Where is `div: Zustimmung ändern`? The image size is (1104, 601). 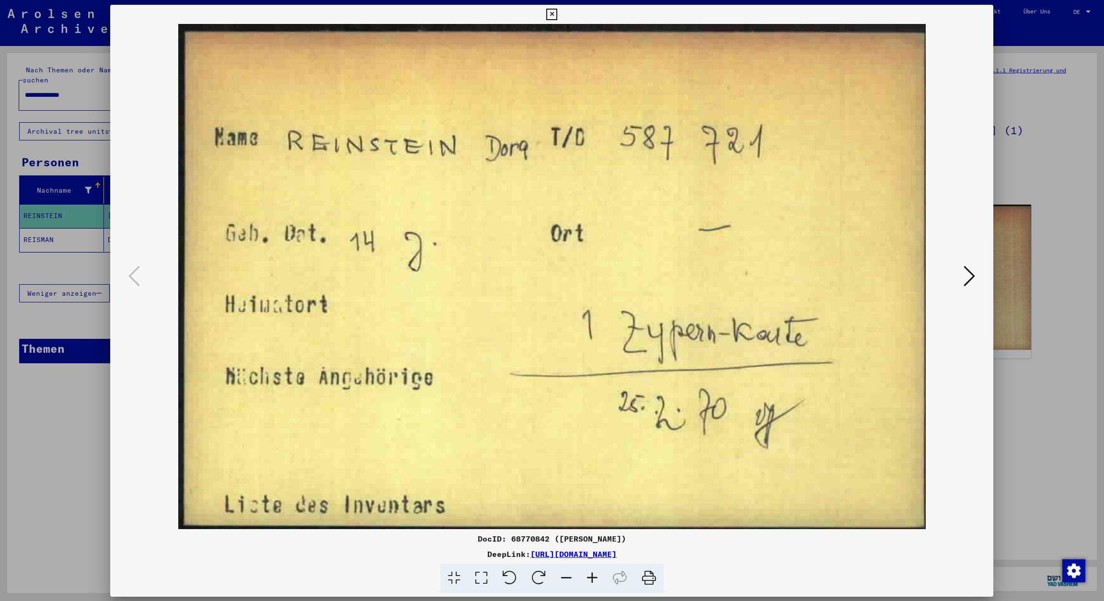 div: Zustimmung ändern is located at coordinates (1074, 570).